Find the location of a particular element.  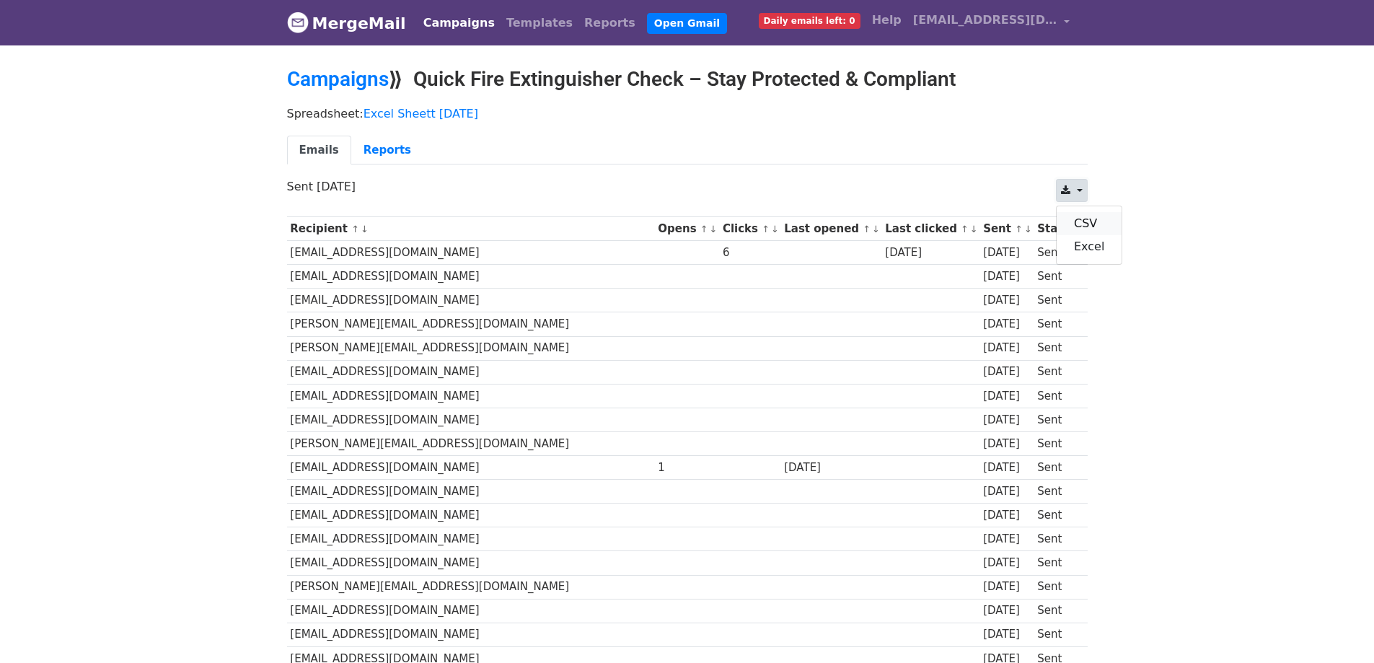

span: Daily emails left: 0 is located at coordinates (809, 21).